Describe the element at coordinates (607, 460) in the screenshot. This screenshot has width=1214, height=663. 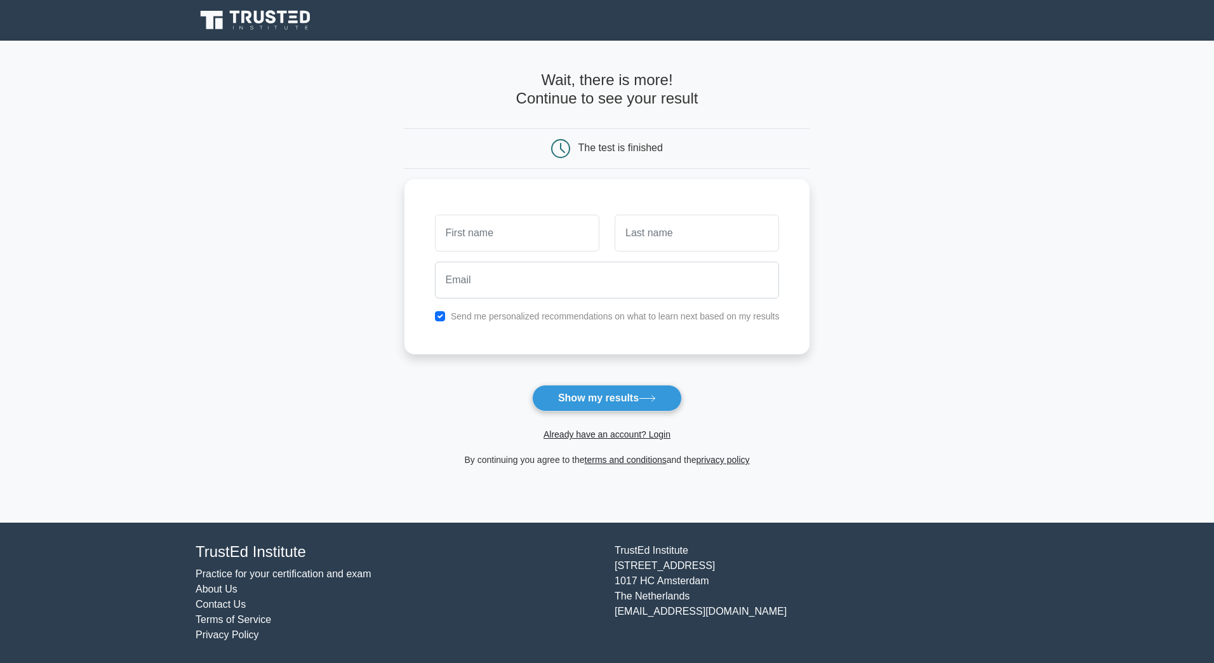
I see `div: By continuing you agree to the and the` at that location.